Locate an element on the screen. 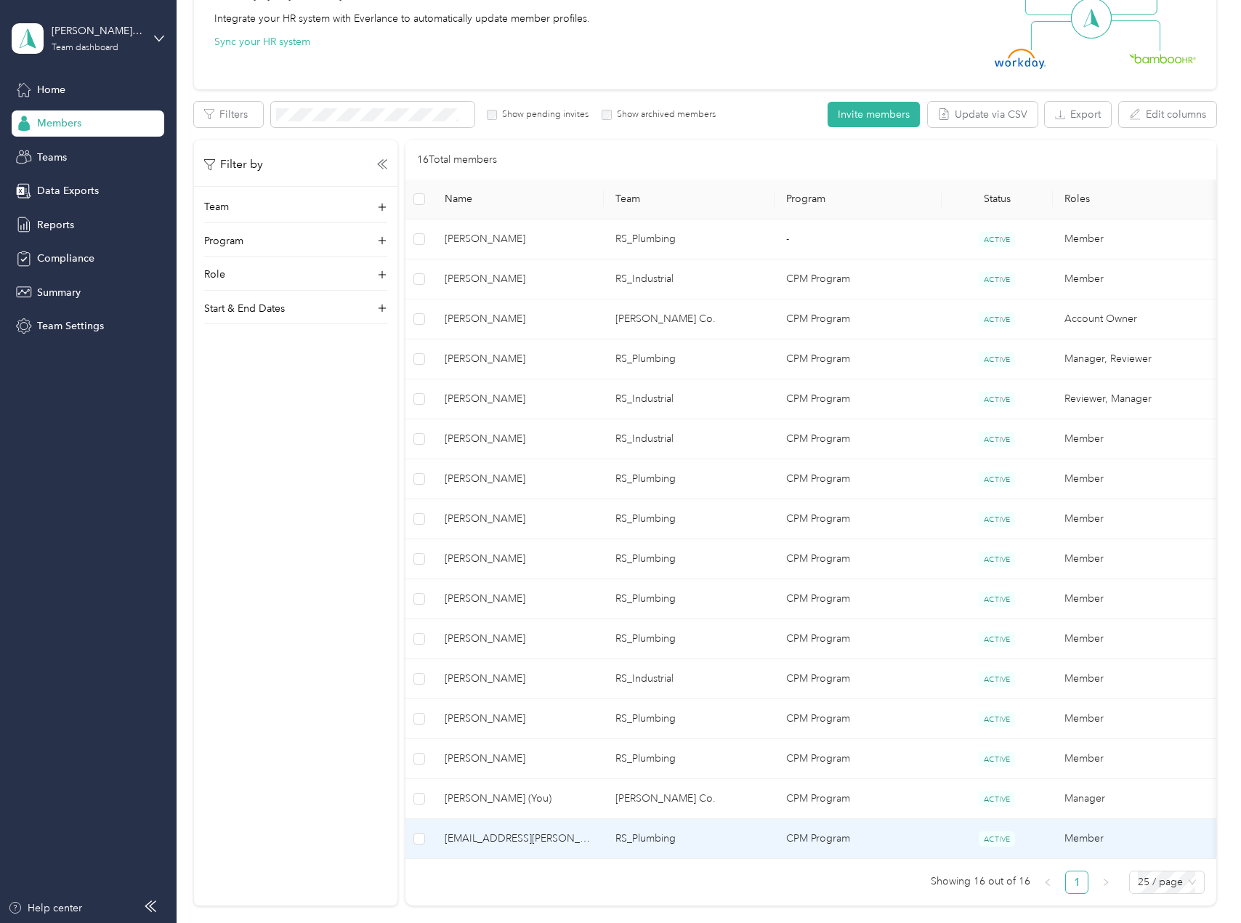 The width and height of the screenshot is (1241, 923). label: Show pending invites is located at coordinates (543, 115).